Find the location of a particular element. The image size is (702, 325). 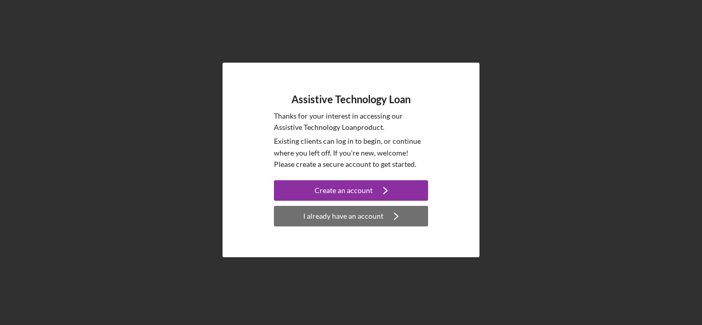

p: Thanks for your interest in accessing our Assistive Technology Loan product. is located at coordinates (351, 122).